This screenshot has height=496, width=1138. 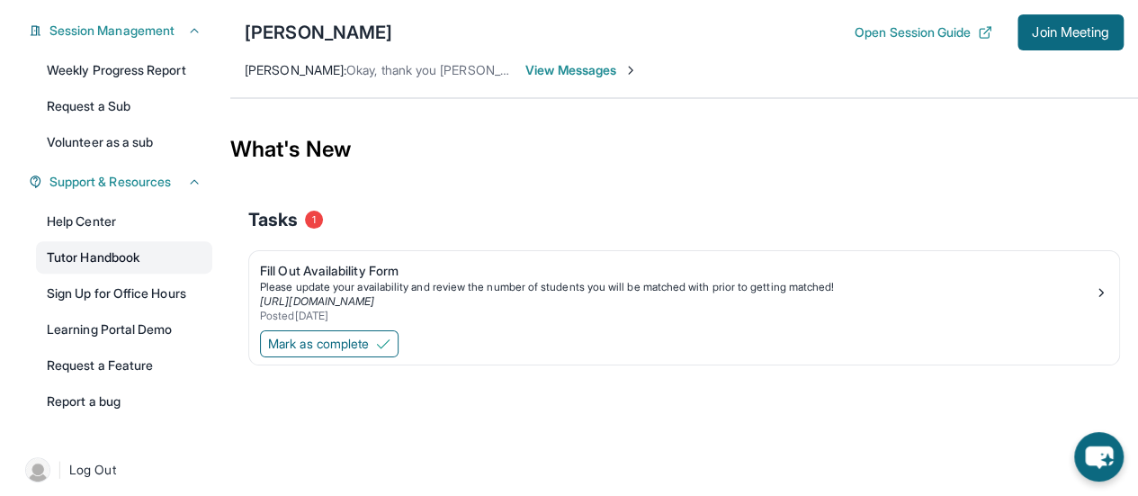 I want to click on span: Join Meeting, so click(x=1071, y=32).